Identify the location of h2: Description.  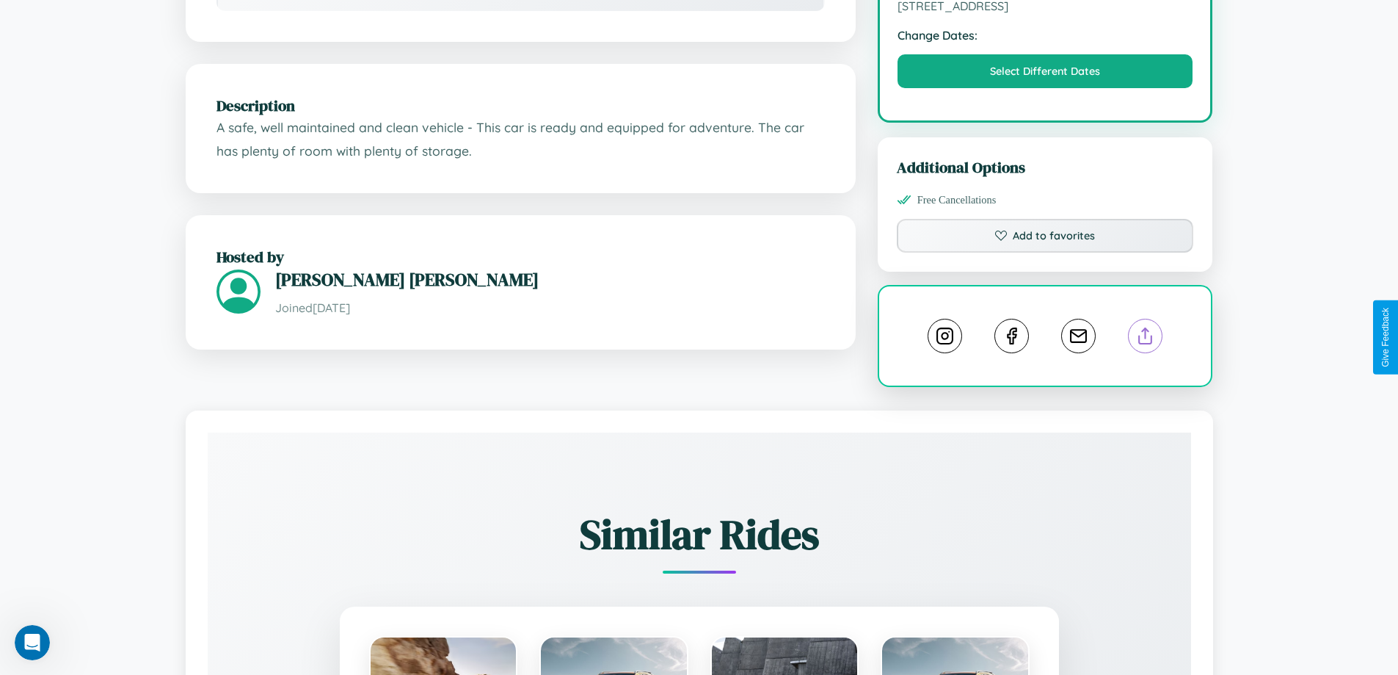
(520, 105).